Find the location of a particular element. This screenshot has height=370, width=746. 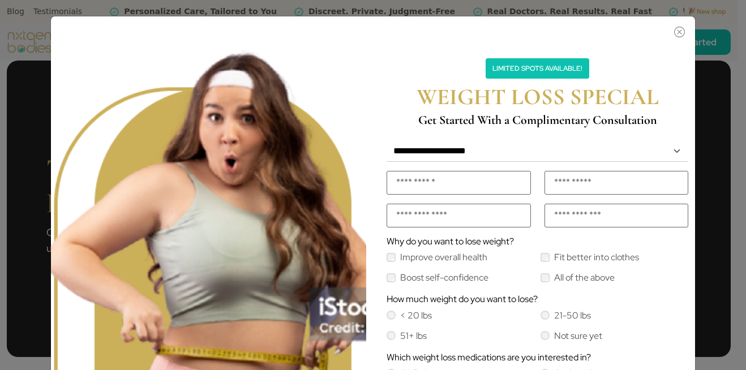

label: 21-50 lbs is located at coordinates (573, 316).